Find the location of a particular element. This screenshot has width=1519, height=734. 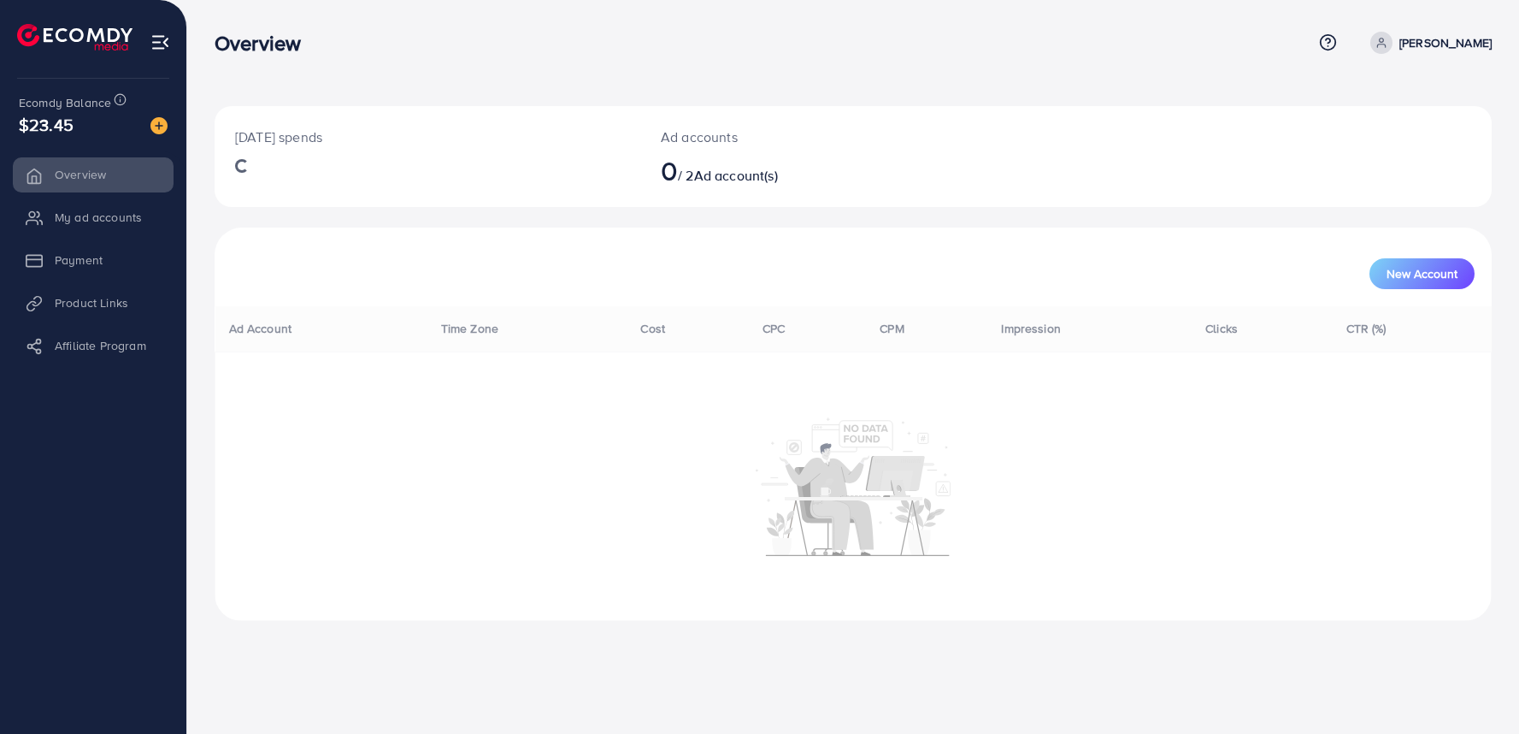

img: image is located at coordinates (159, 126).